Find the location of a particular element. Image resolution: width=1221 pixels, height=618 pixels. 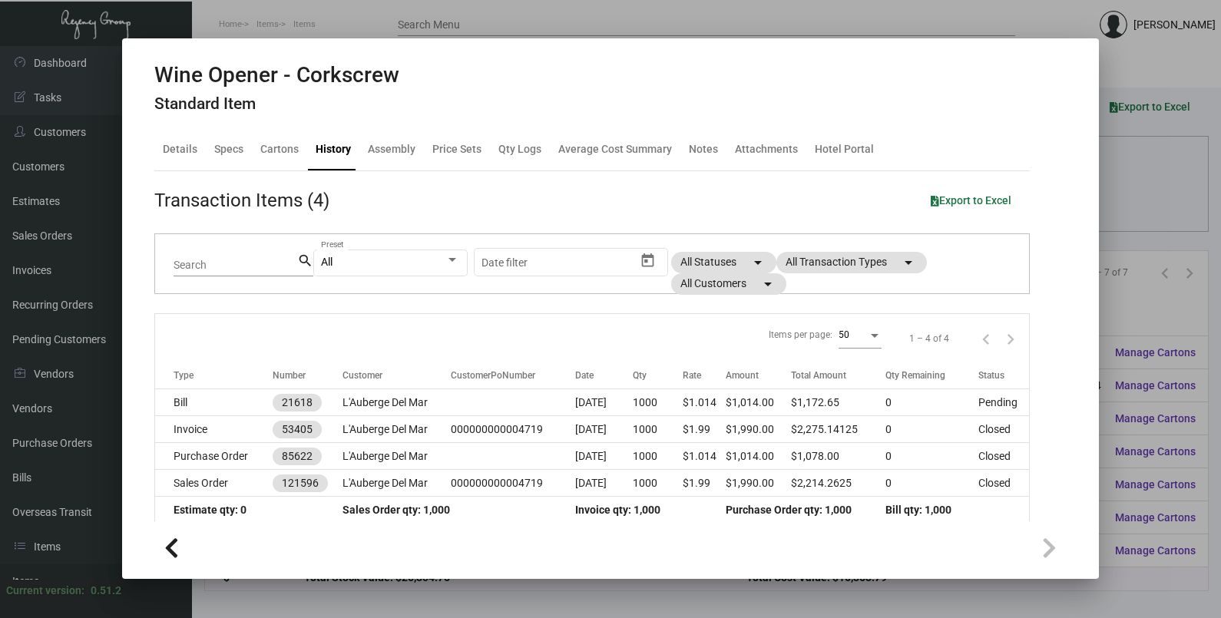

input: Start date is located at coordinates (505, 263).